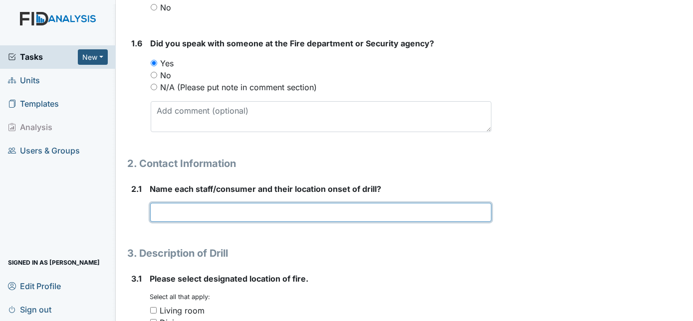  What do you see at coordinates (43, 57) in the screenshot?
I see `span: Tasks` at bounding box center [43, 57].